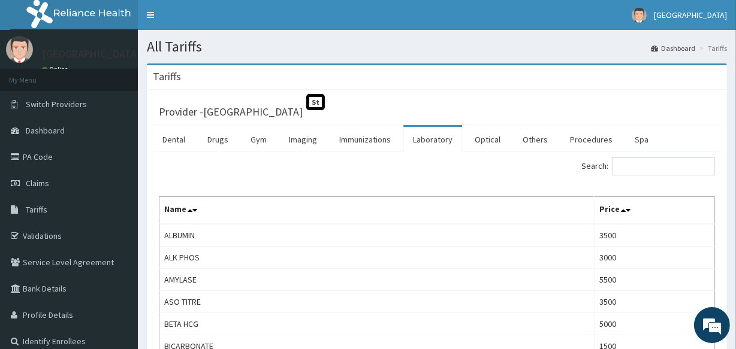  What do you see at coordinates (654, 258) in the screenshot?
I see `td: 3000` at bounding box center [654, 258].